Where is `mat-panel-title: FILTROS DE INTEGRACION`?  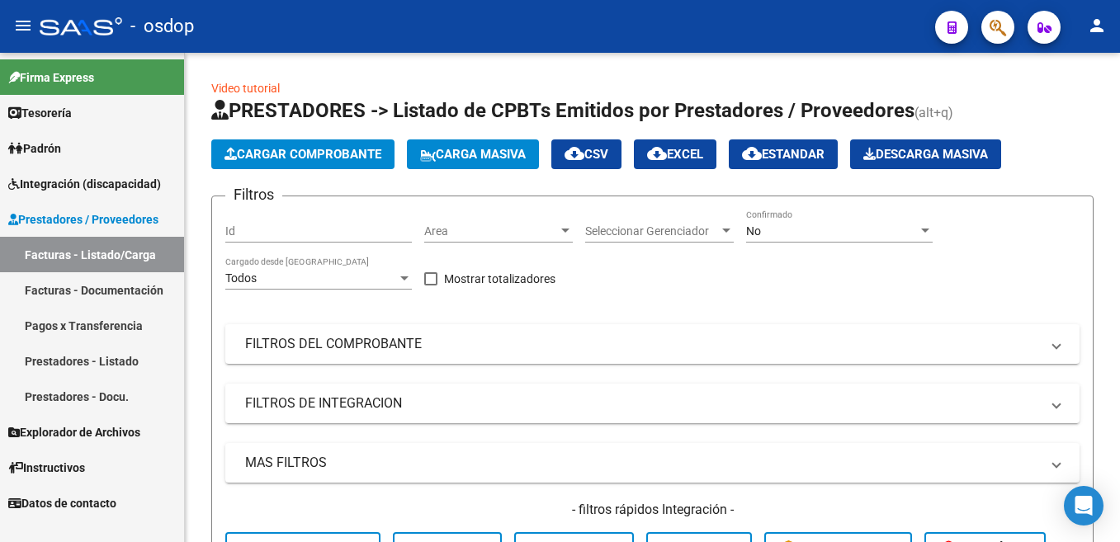
mat-panel-title: FILTROS DE INTEGRACION is located at coordinates (642, 403).